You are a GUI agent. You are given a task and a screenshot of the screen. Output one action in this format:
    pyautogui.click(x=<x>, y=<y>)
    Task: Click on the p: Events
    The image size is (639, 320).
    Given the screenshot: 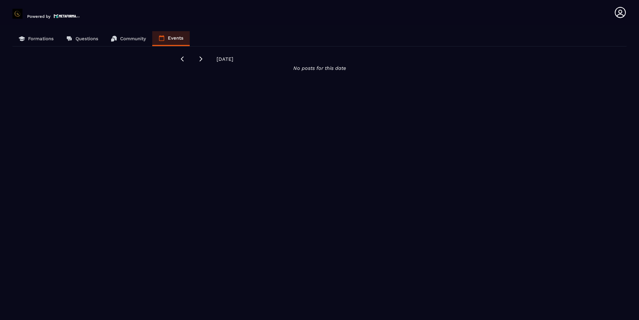 What is the action you would take?
    pyautogui.click(x=176, y=38)
    